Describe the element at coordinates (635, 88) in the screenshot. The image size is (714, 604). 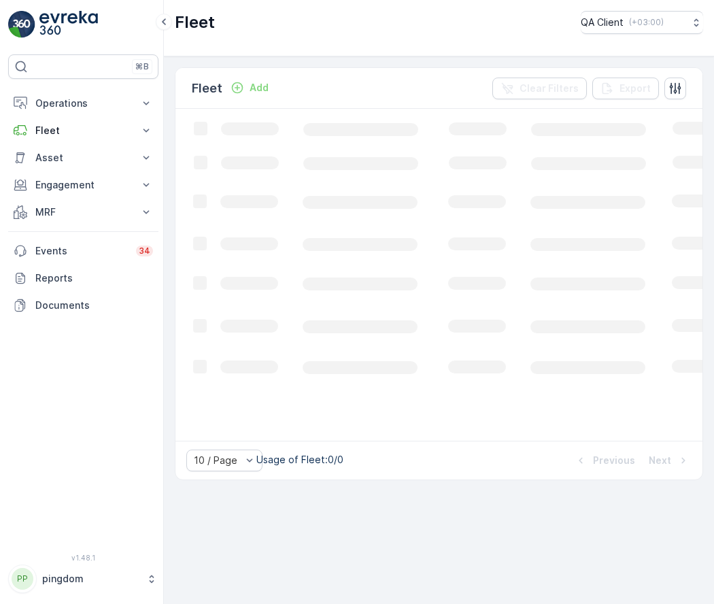
I see `p: Export` at that location.